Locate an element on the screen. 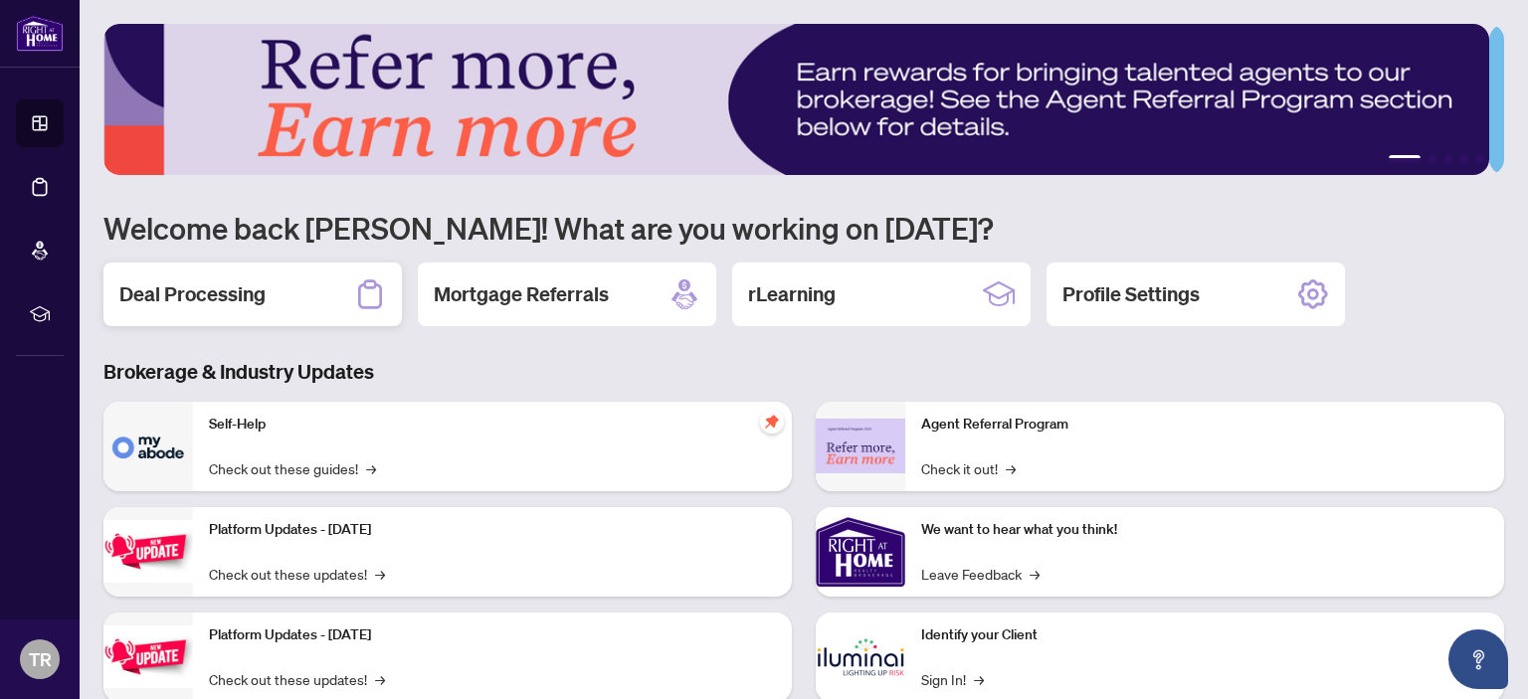 This screenshot has height=699, width=1528. img: logo is located at coordinates (40, 33).